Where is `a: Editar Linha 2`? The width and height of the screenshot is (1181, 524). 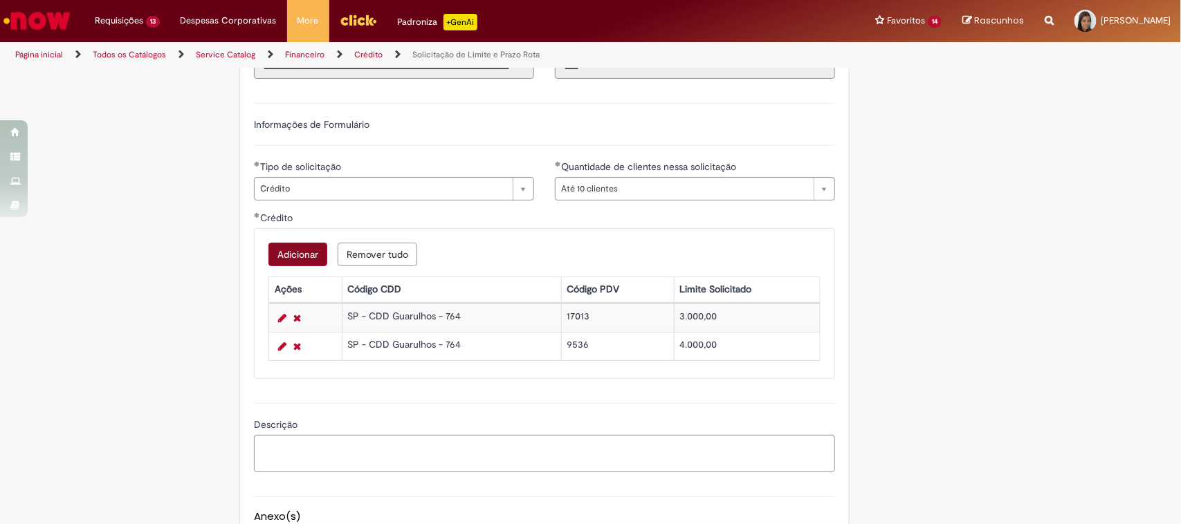 a: Editar Linha 2 is located at coordinates (282, 347).